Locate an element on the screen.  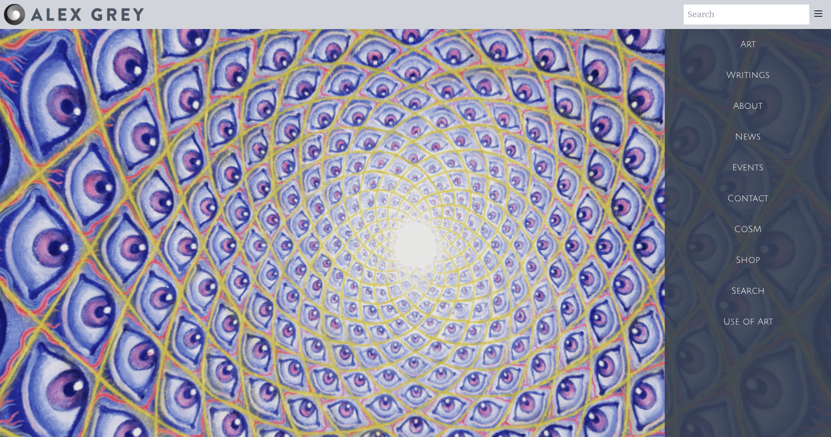
div: Search is located at coordinates (747, 291).